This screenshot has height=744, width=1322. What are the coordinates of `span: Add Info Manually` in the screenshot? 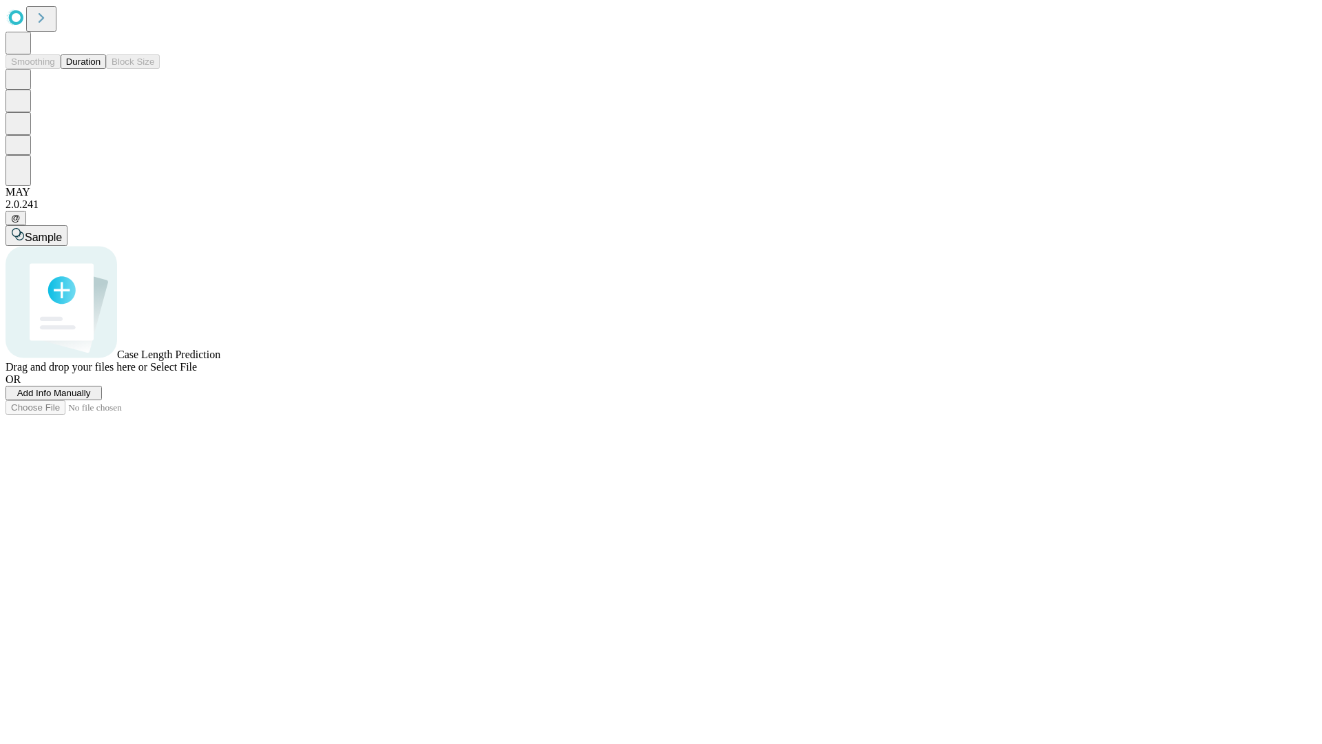 It's located at (54, 393).